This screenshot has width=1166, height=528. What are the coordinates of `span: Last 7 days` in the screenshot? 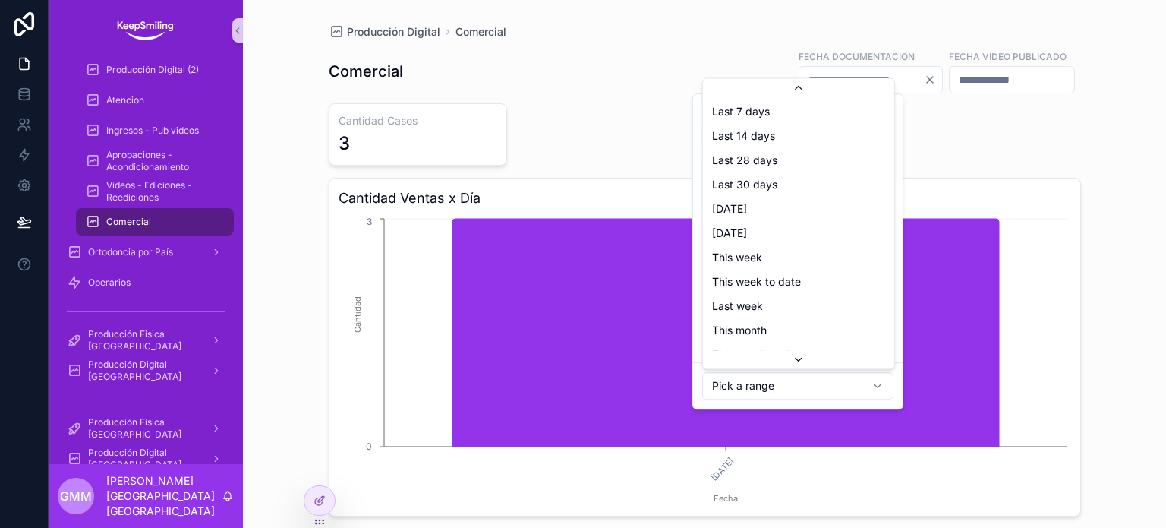 It's located at (741, 112).